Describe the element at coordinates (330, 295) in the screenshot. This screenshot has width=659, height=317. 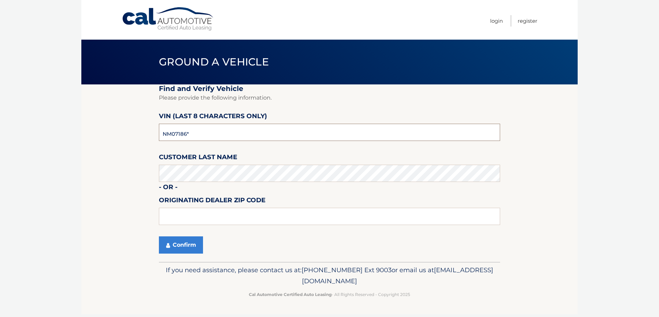
I see `p: - All Rights Reserved - Copyright 2025` at that location.